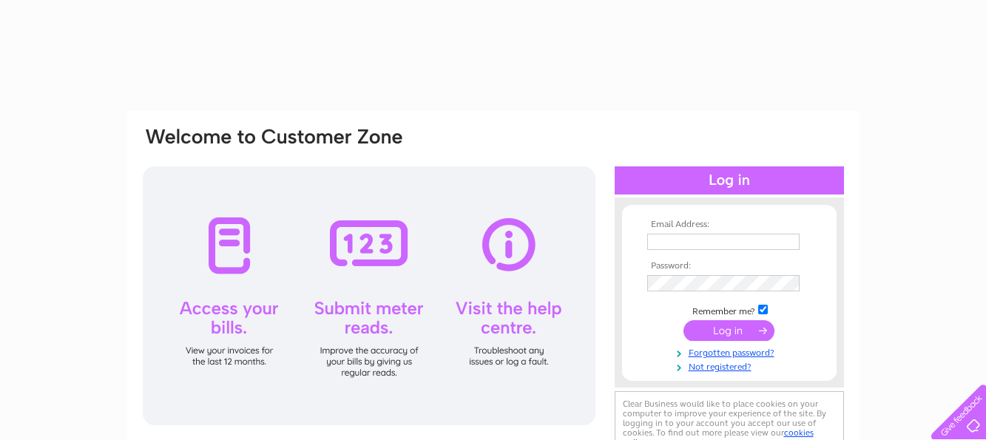  I want to click on th: Password:, so click(729, 266).